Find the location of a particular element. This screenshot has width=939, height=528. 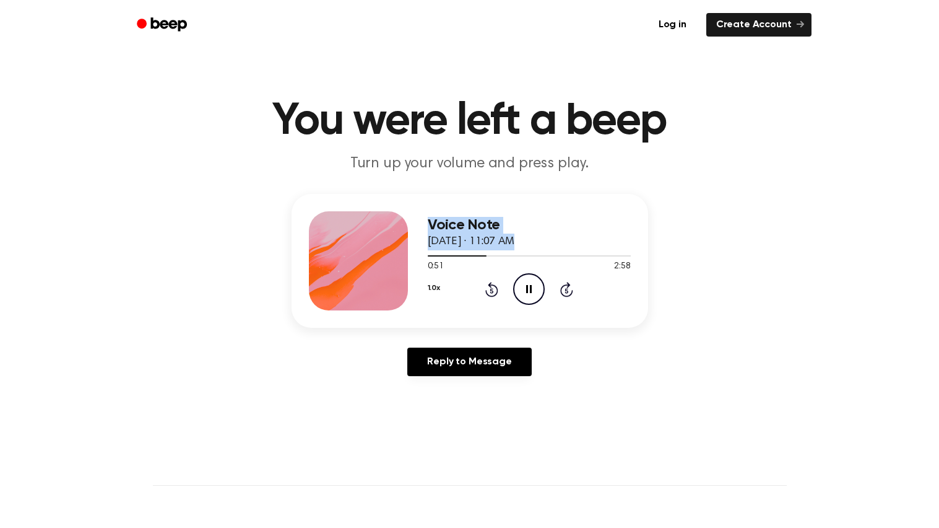

a: Reply to Message is located at coordinates (469, 362).